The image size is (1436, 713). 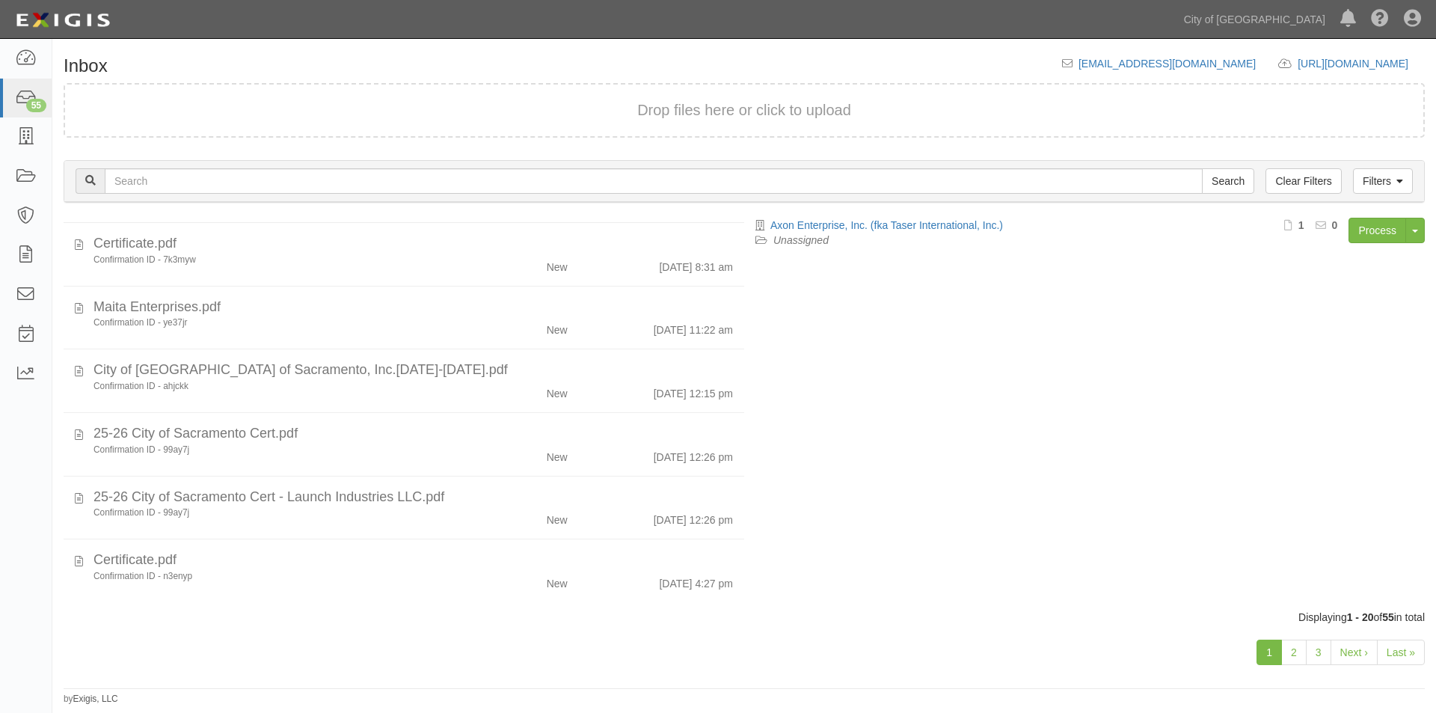 What do you see at coordinates (63, 20) in the screenshot?
I see `img: logo-5460c22ac91f19d4615b14bd174203de0afe785f0fc80cf4dbbc73dc1793850b.png` at bounding box center [63, 20].